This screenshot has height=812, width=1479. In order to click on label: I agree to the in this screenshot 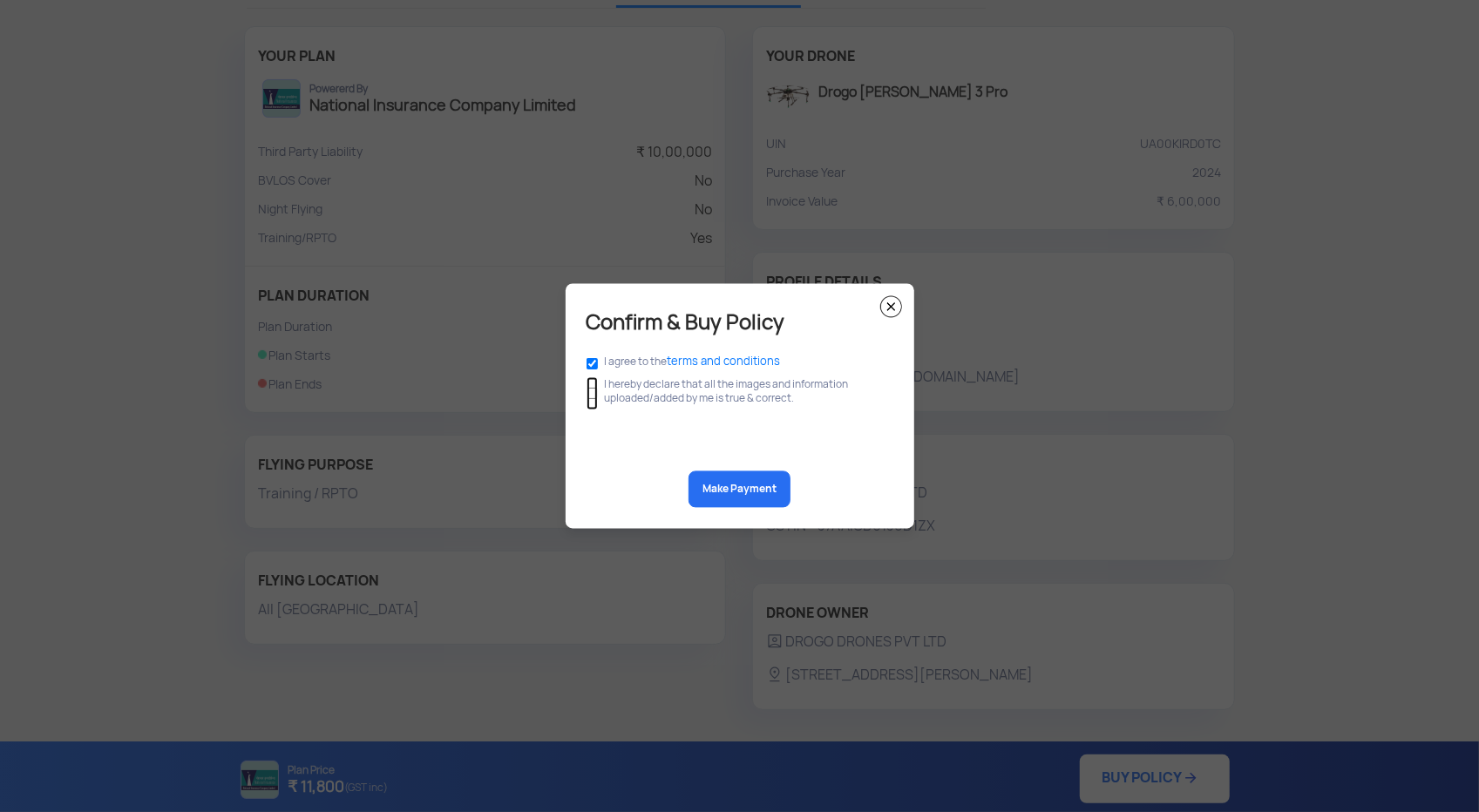, I will do `click(693, 362)`.